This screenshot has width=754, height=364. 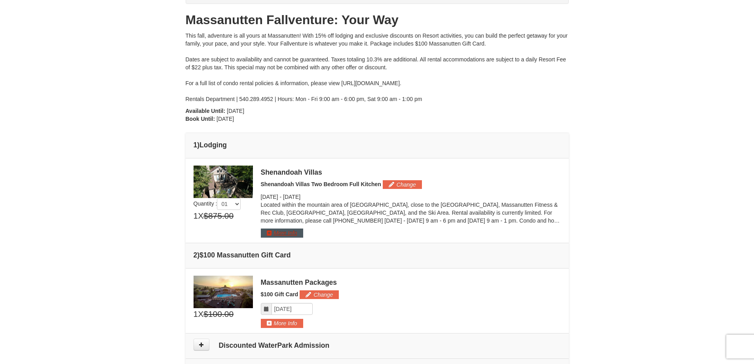 What do you see at coordinates (377, 145) in the screenshot?
I see `h4: 1 Lodging` at bounding box center [377, 145].